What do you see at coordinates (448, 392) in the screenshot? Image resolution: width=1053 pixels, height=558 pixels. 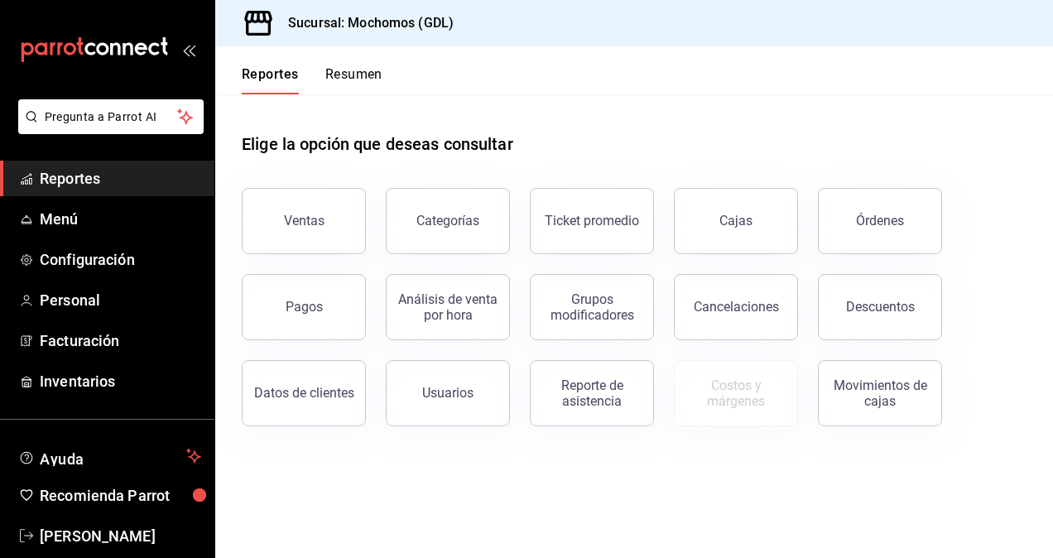 I see `div: Usuarios` at bounding box center [448, 392].